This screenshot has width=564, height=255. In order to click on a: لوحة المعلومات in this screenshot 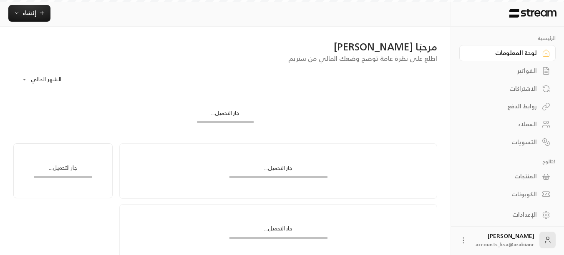, I will do `click(507, 53)`.